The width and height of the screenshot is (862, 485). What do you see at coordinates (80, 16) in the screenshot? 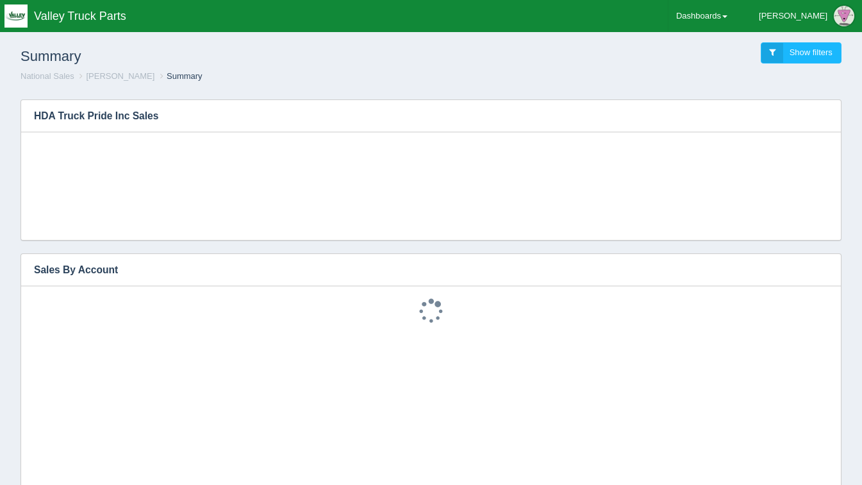
I see `span: Valley Truck Parts` at bounding box center [80, 16].